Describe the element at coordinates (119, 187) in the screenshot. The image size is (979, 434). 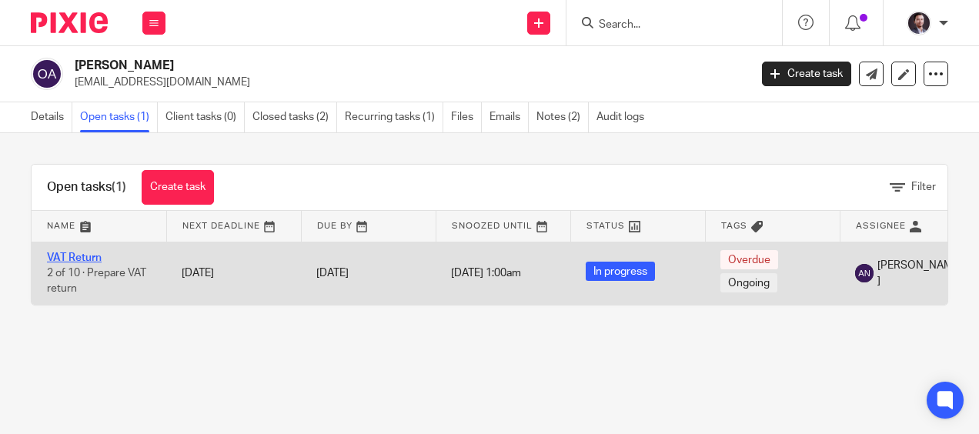
I see `span: (1)` at that location.